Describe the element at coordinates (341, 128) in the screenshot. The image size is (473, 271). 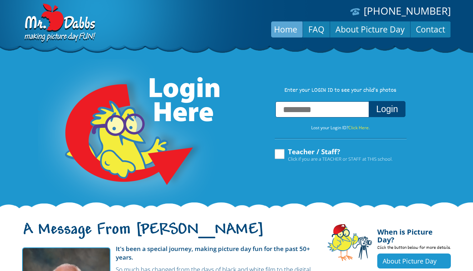
I see `p: Lost your Login ID?` at that location.